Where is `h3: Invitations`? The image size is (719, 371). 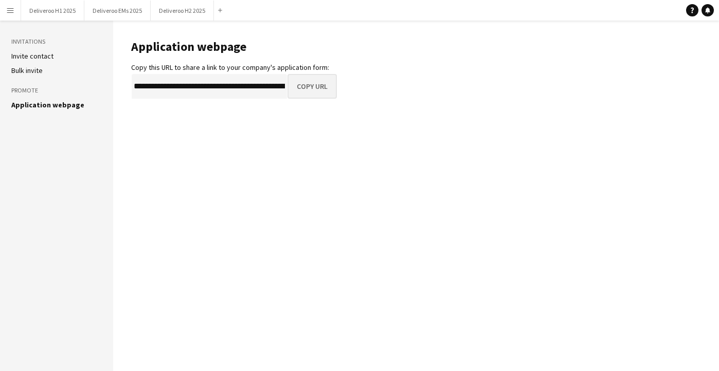
h3: Invitations is located at coordinates (57, 42).